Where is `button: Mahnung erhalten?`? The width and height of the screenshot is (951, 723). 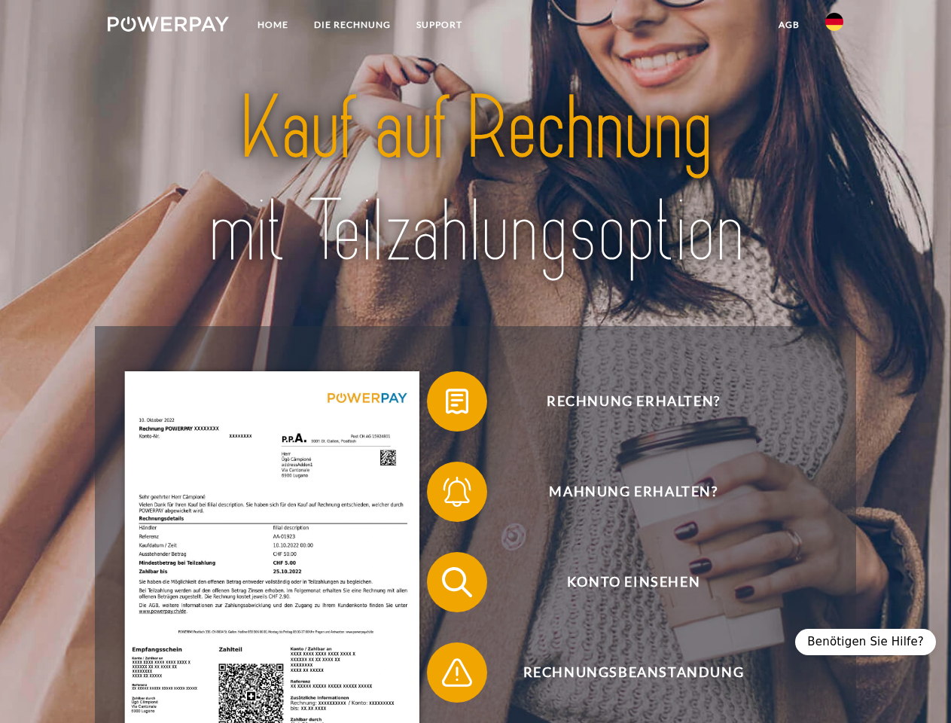
button: Mahnung erhalten? is located at coordinates (622, 491).